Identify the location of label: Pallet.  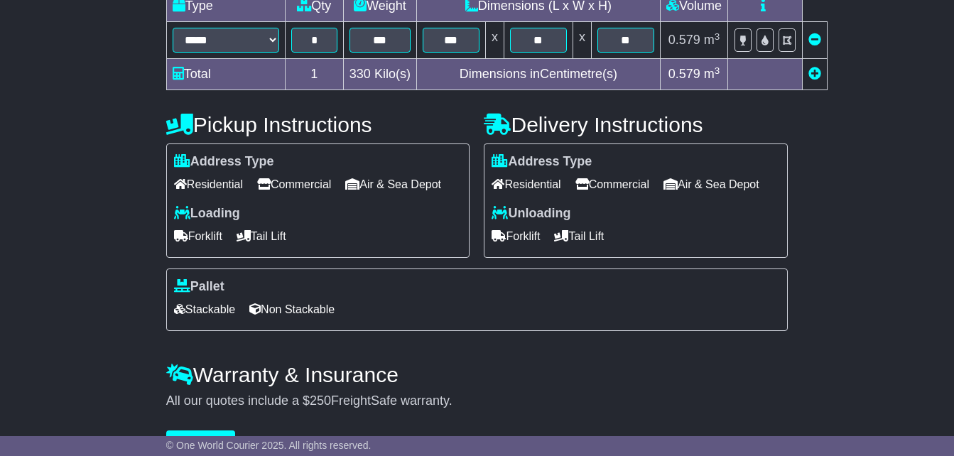
(199, 287).